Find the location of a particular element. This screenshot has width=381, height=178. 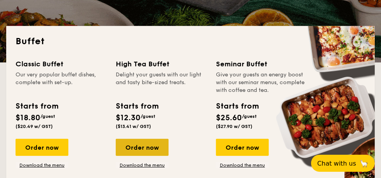

h2: Buffet is located at coordinates (190, 42).